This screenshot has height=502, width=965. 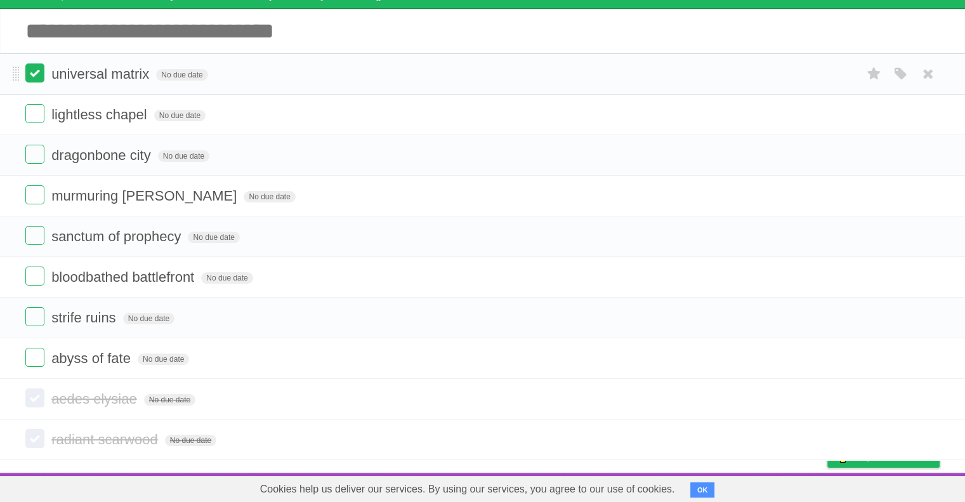 I want to click on span: strife ruins, so click(x=85, y=317).